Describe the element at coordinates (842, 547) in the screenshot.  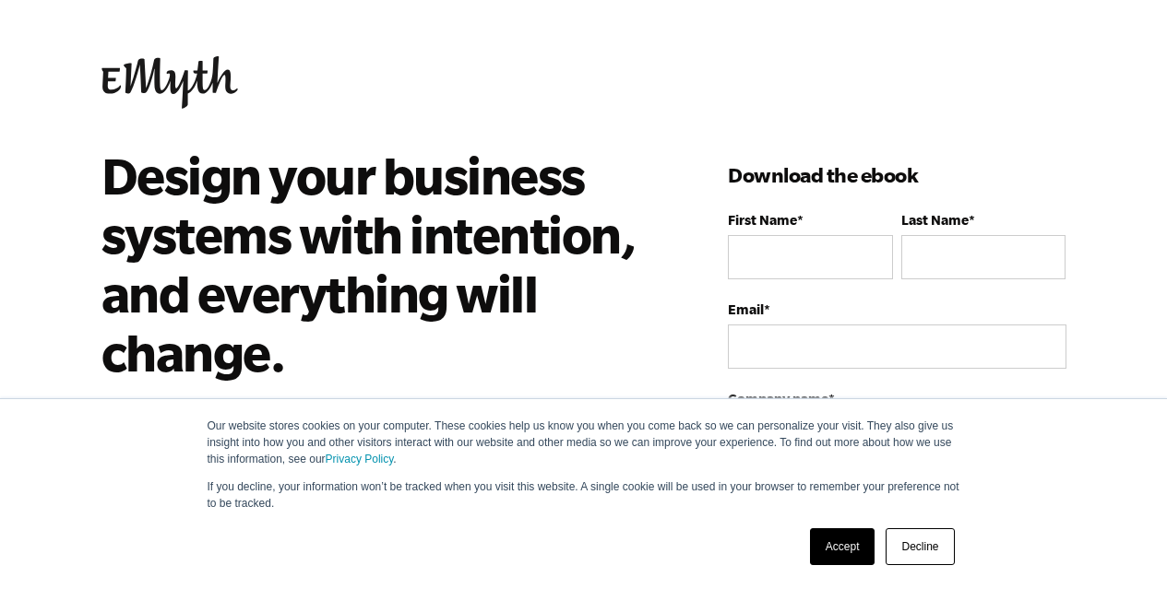
I see `a: Accept` at that location.